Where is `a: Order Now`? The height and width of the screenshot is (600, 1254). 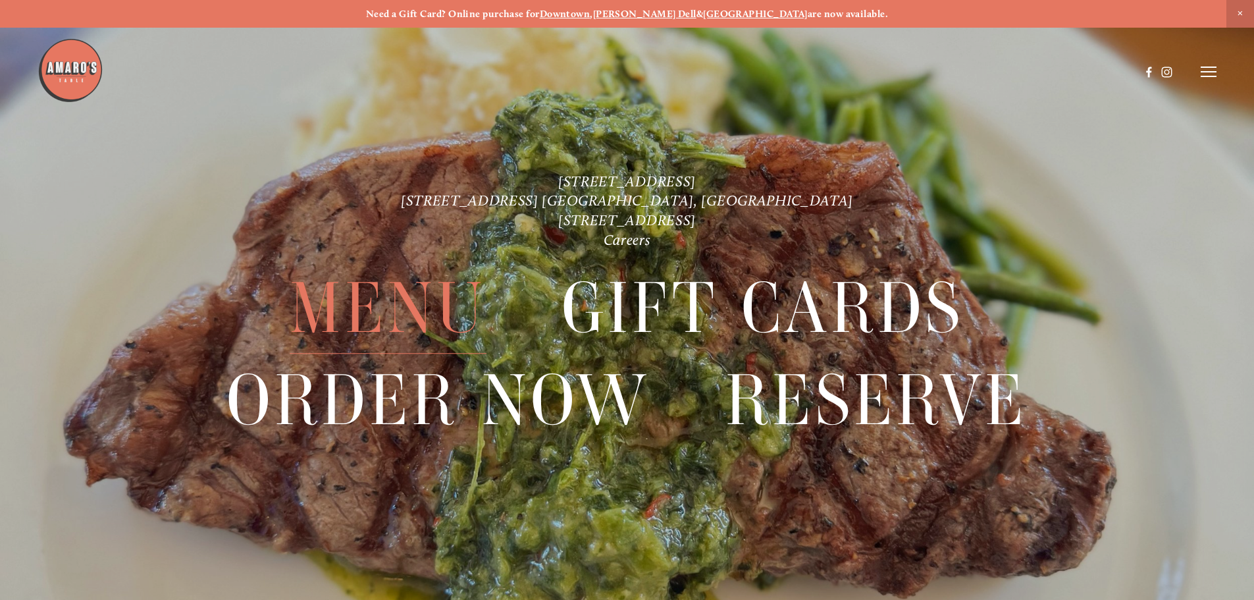 a: Order Now is located at coordinates (438, 400).